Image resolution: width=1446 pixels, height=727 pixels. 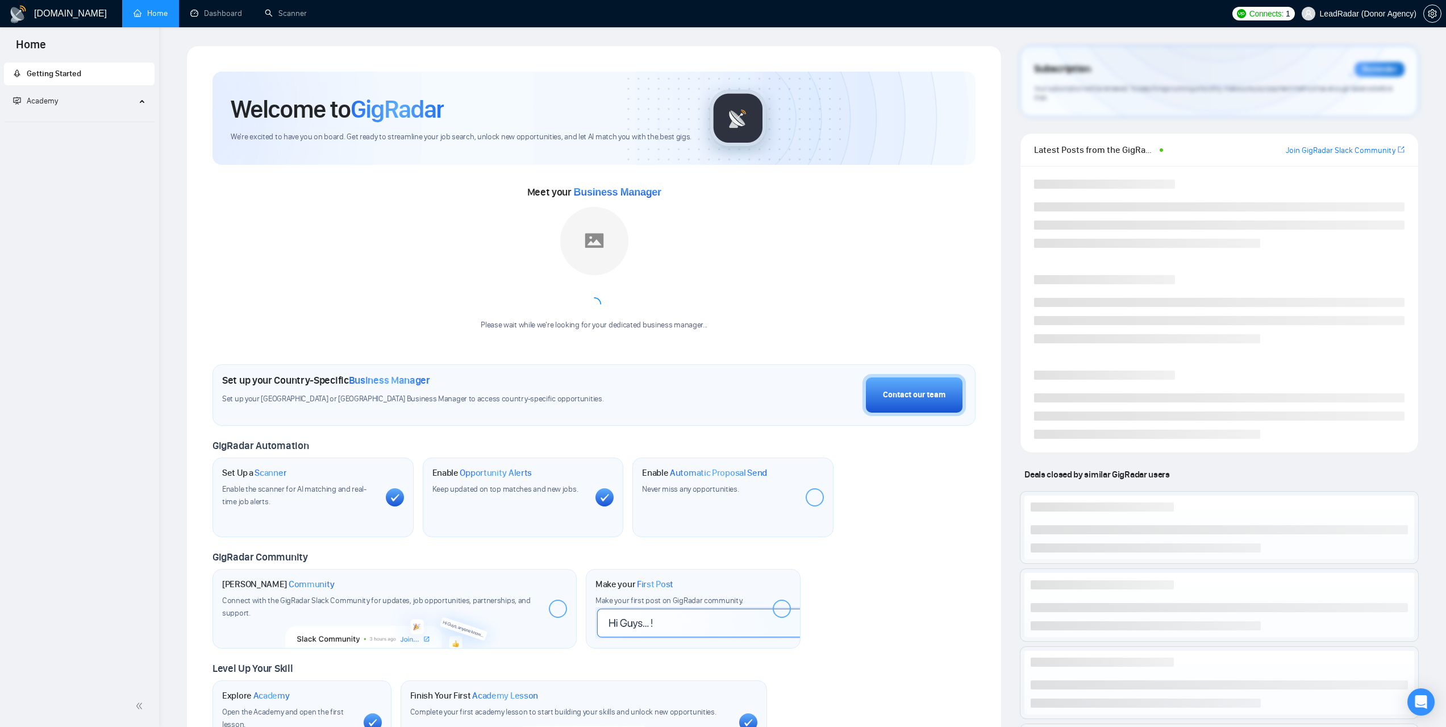 What do you see at coordinates (1242, 14) in the screenshot?
I see `img: upwork-logo.png` at bounding box center [1242, 14].